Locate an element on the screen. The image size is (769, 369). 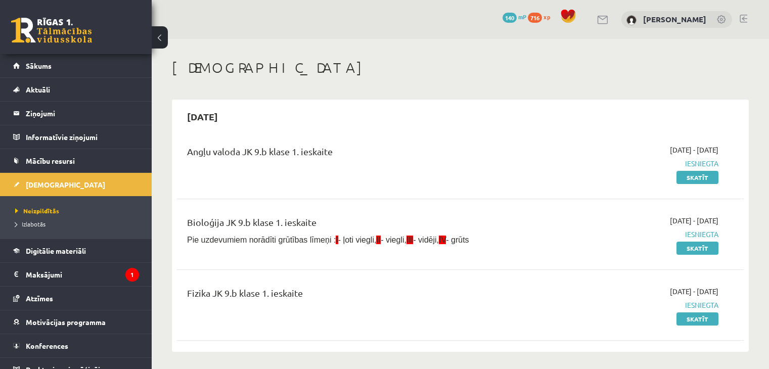
span: mP is located at coordinates (522, 17).